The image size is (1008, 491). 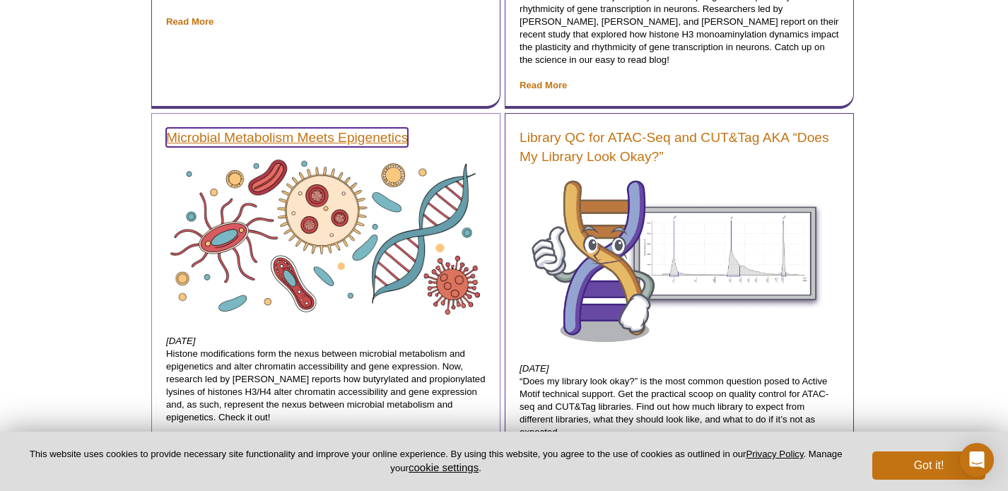 What do you see at coordinates (977, 460) in the screenshot?
I see `div: Open Intercom Messenger` at bounding box center [977, 460].